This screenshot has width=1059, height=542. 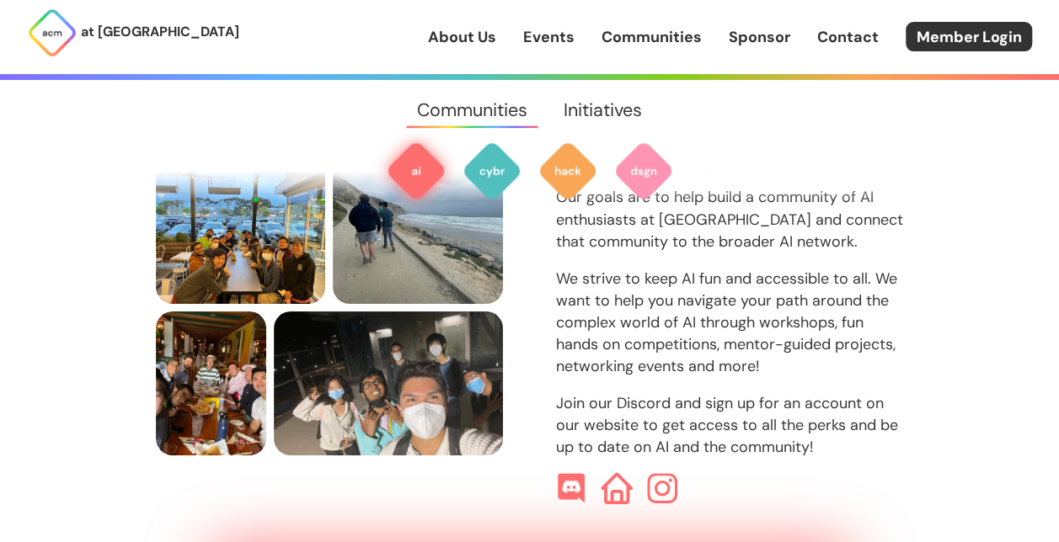 I want to click on img: ACM AI Discord, so click(x=571, y=489).